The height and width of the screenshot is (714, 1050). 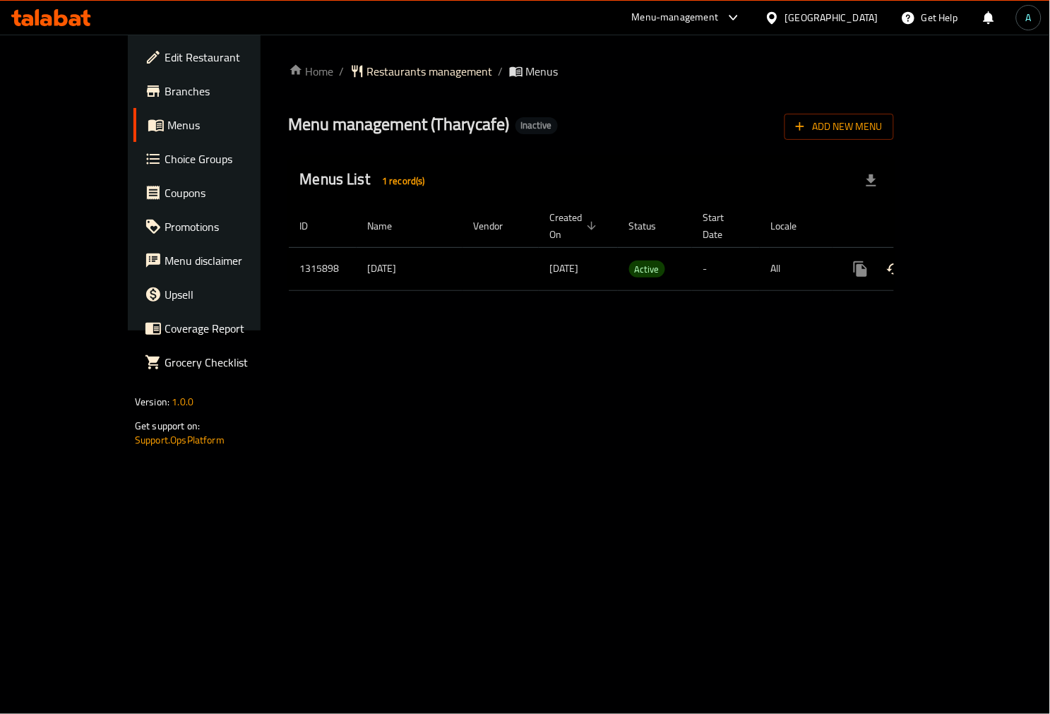 What do you see at coordinates (871, 181) in the screenshot?
I see `div: Export file` at bounding box center [871, 181].